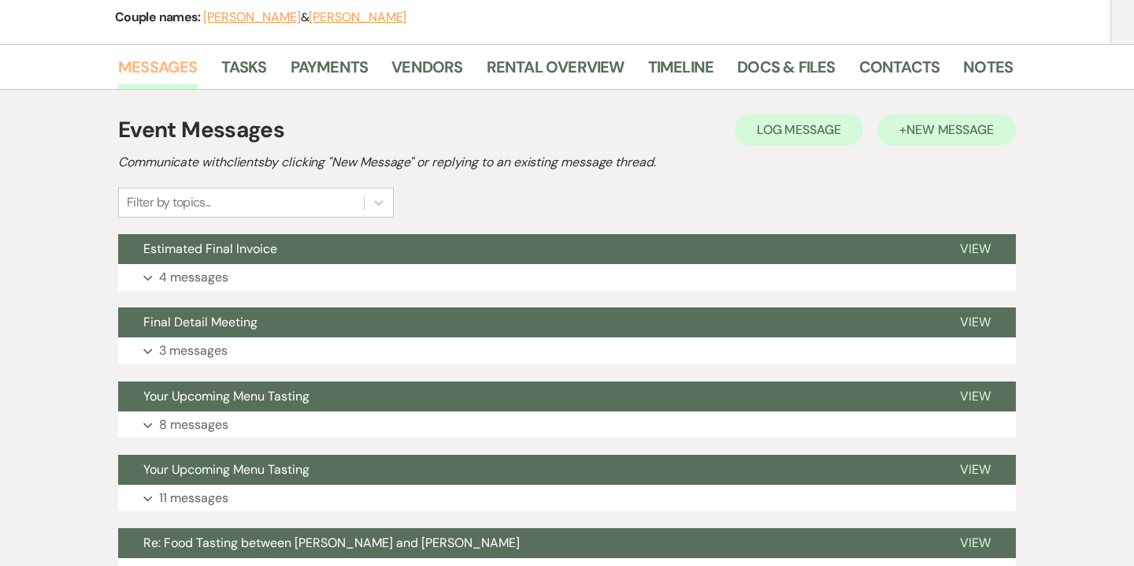  What do you see at coordinates (567, 162) in the screenshot?
I see `h2: Communicate with clients by clicking "New Message" or replying to an existing message thread.` at bounding box center [567, 162].